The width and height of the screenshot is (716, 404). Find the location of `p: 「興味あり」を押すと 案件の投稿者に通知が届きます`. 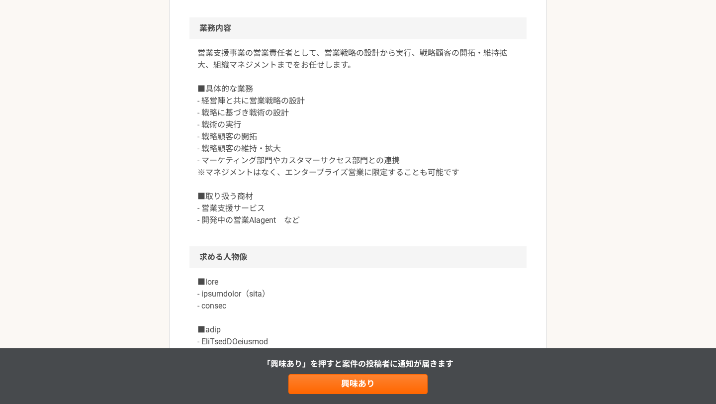

p: 「興味あり」を押すと 案件の投稿者に通知が届きます is located at coordinates (358, 364).